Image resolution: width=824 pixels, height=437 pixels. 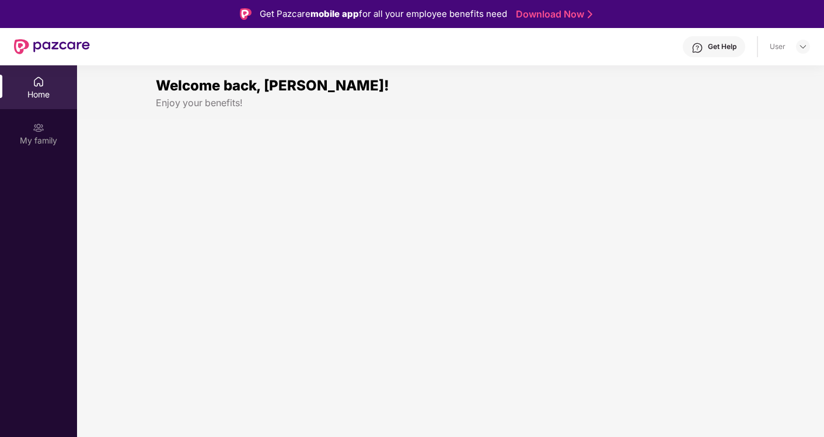 I want to click on div: Enjoy your benefits!, so click(x=451, y=103).